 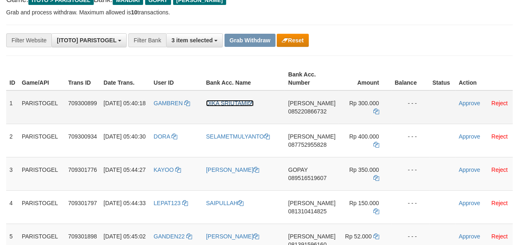 I want to click on th: User ID, so click(x=176, y=79).